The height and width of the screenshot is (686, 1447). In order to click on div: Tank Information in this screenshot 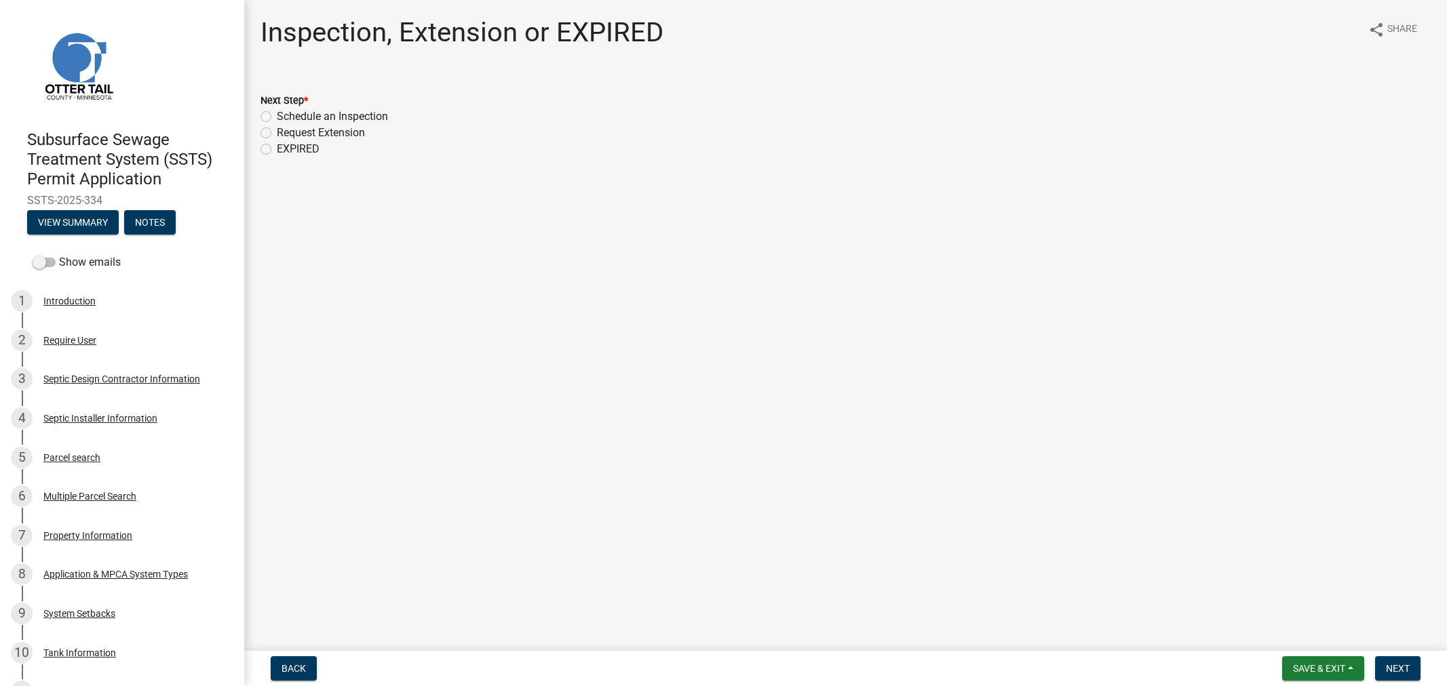, I will do `click(79, 653)`.